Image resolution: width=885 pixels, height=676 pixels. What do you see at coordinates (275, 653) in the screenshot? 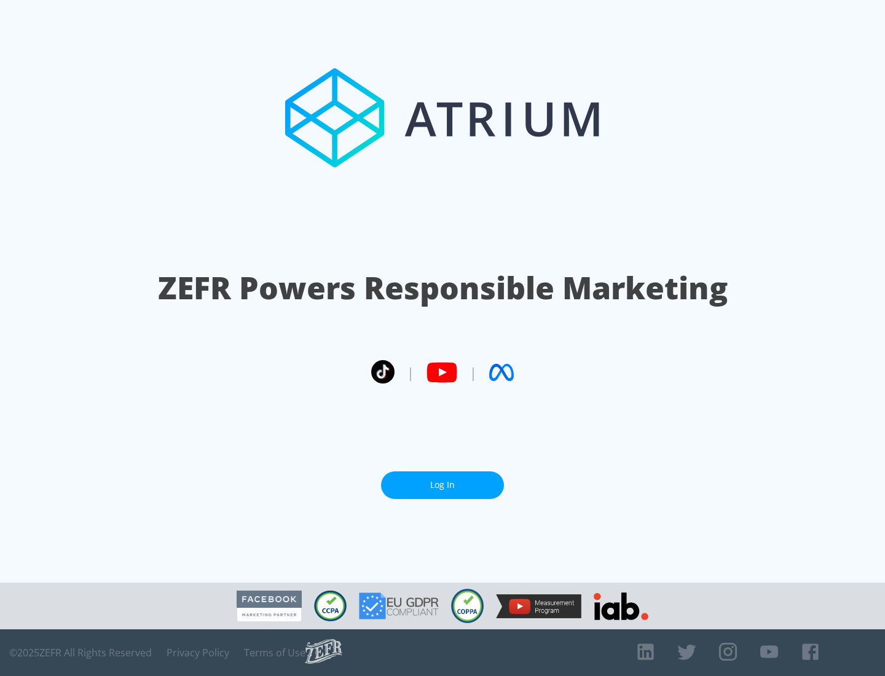
I see `a: Terms of Use` at bounding box center [275, 653].